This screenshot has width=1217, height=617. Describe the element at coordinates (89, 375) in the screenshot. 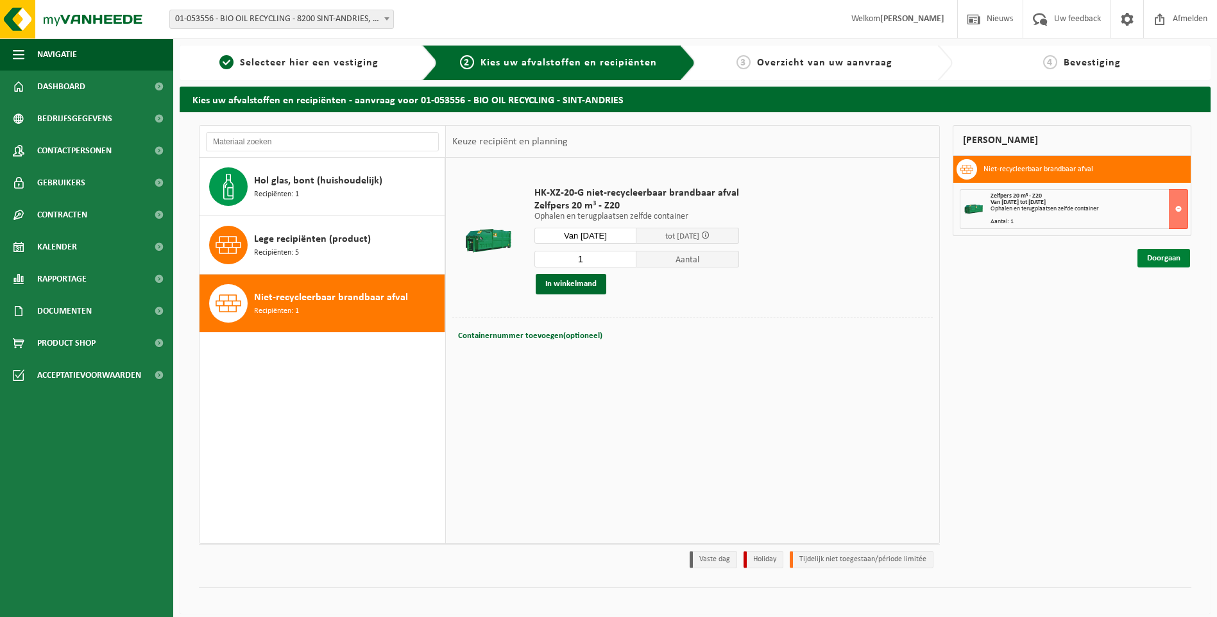

I see `span: Acceptatievoorwaarden` at that location.